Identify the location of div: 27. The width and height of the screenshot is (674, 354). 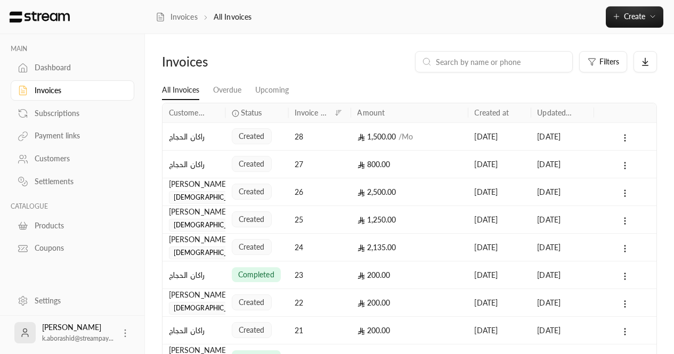
(320, 164).